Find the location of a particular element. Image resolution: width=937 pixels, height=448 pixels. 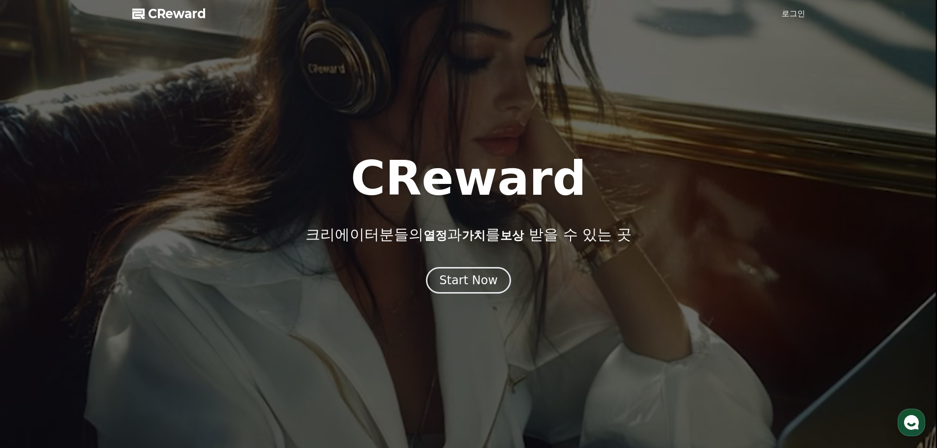

h1: CReward is located at coordinates (468, 178).